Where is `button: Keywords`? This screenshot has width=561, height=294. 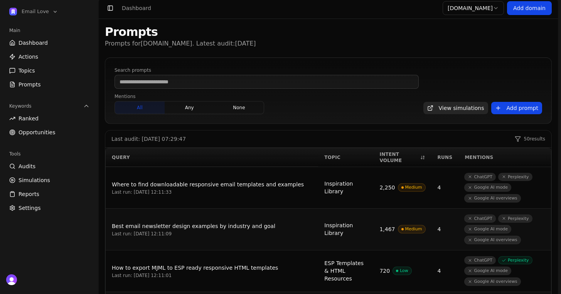
button: Keywords is located at coordinates (49, 106).